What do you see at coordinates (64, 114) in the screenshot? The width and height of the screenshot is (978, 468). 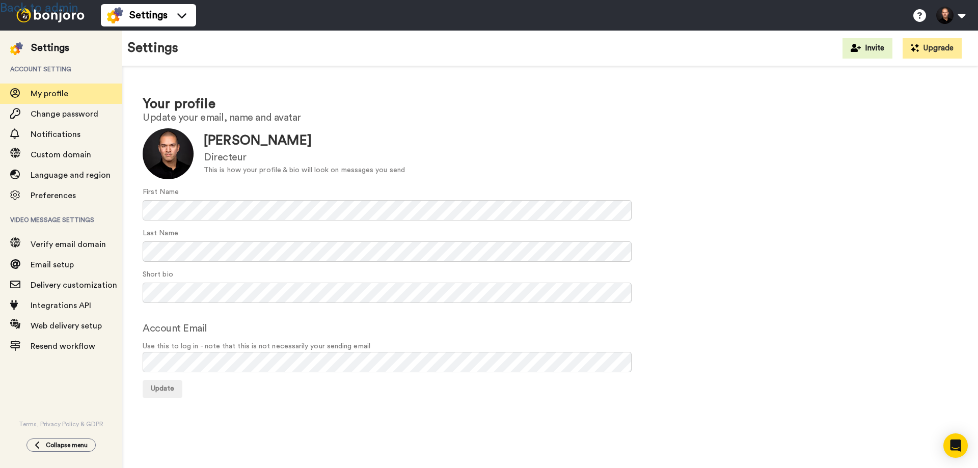 I see `span: Change password` at bounding box center [64, 114].